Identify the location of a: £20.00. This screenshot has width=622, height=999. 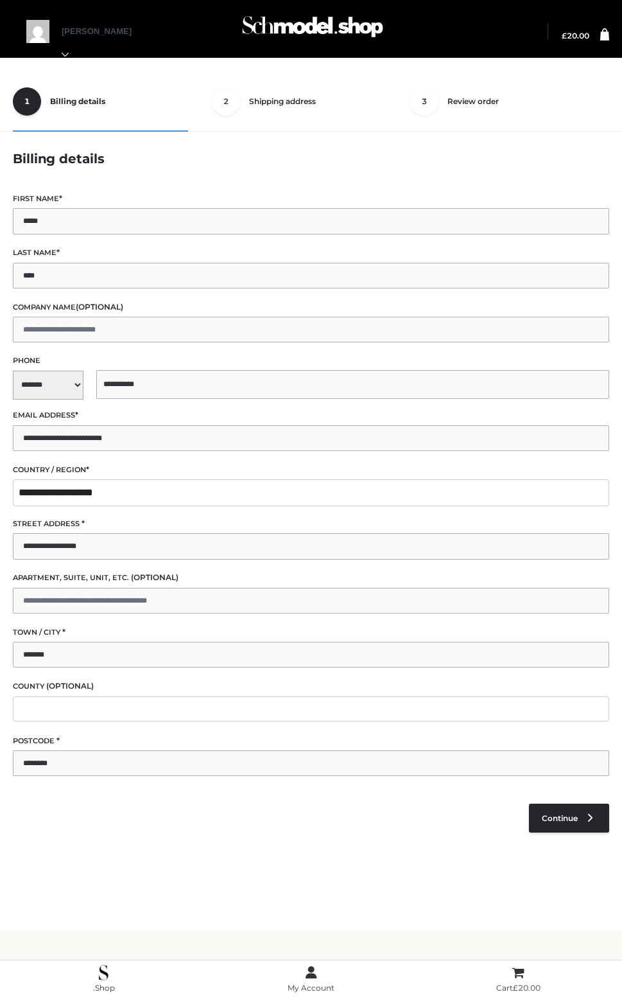
(576, 36).